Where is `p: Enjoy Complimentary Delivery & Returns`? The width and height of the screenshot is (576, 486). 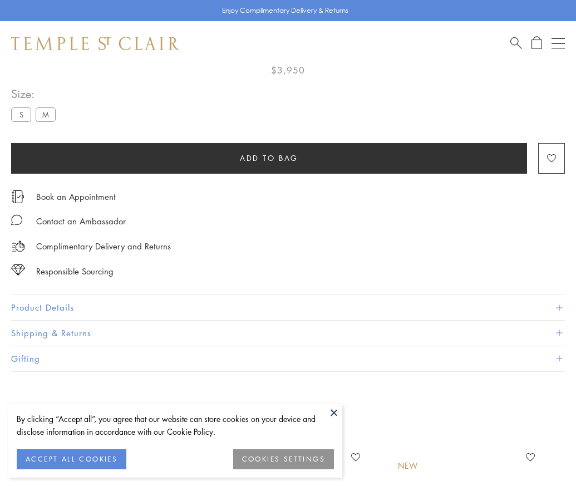
p: Enjoy Complimentary Delivery & Returns is located at coordinates (285, 11).